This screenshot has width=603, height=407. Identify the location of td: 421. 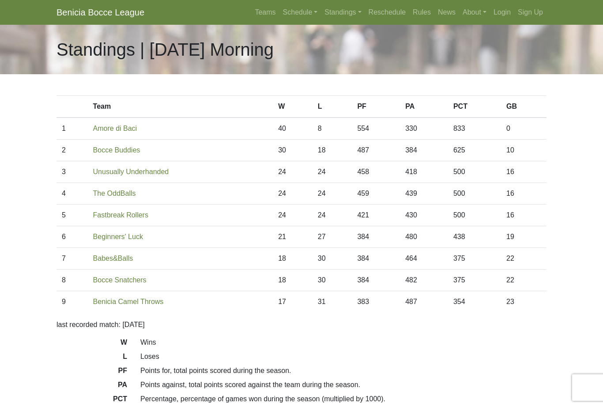
(376, 215).